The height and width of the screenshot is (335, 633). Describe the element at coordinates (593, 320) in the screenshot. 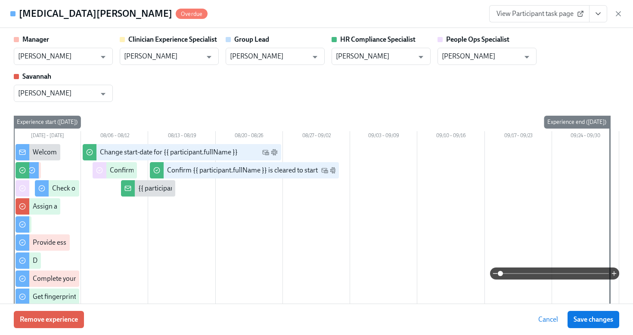

I see `span: Save changes` at that location.